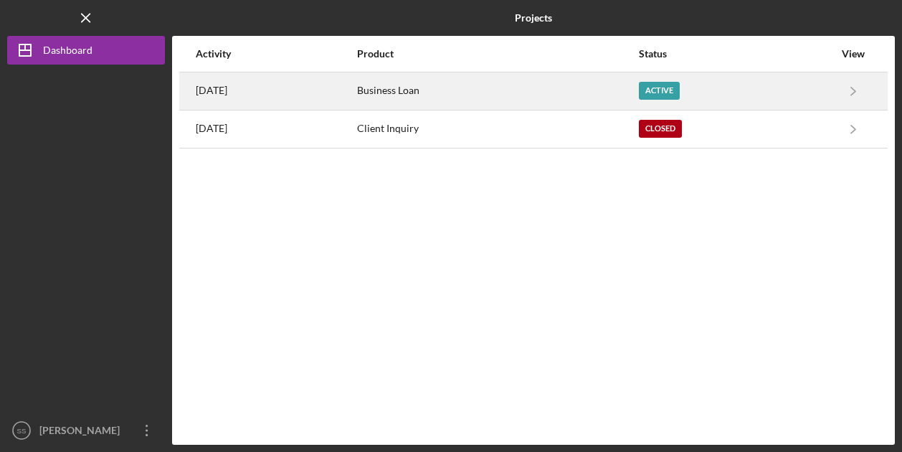 The image size is (902, 452). Describe the element at coordinates (67, 52) in the screenshot. I see `div: Dashboard` at that location.